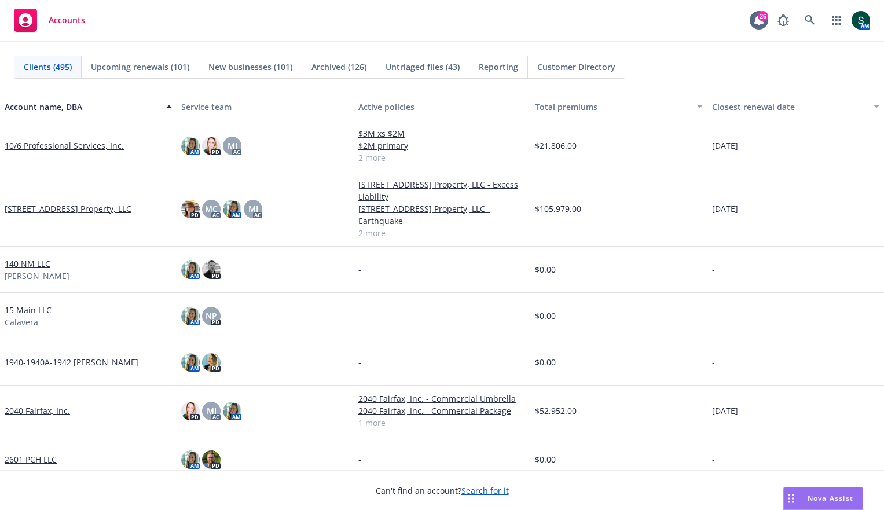  Describe the element at coordinates (82, 107) in the screenshot. I see `div: Account name, DBA` at that location.